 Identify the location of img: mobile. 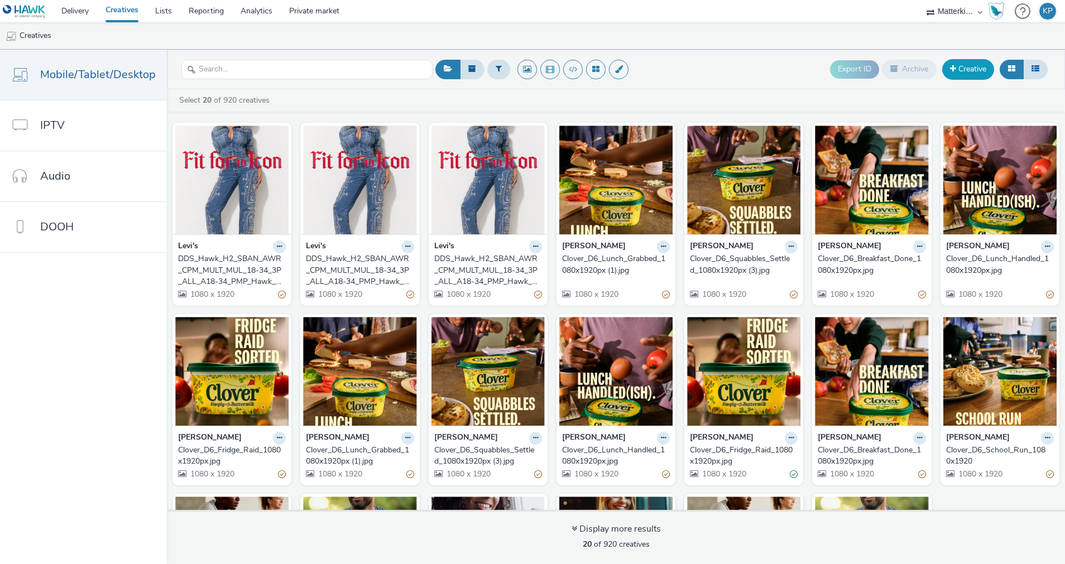
(11, 36).